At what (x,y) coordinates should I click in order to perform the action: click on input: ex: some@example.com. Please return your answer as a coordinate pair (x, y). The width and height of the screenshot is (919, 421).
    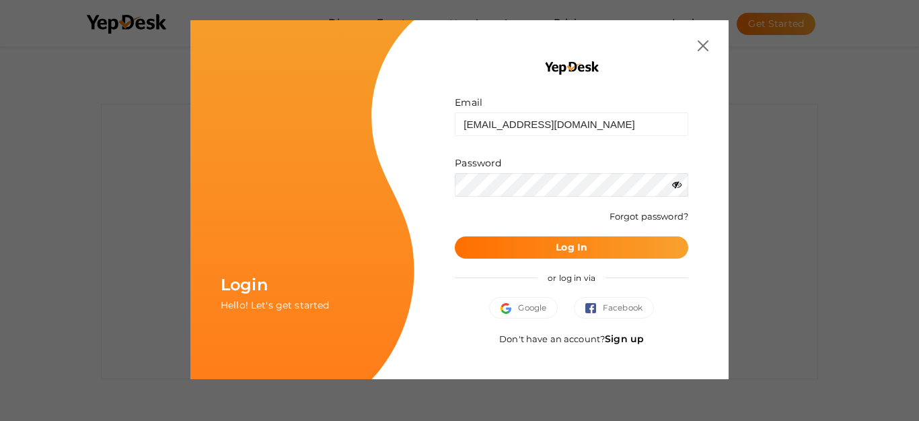
    Looking at the image, I should click on (571, 124).